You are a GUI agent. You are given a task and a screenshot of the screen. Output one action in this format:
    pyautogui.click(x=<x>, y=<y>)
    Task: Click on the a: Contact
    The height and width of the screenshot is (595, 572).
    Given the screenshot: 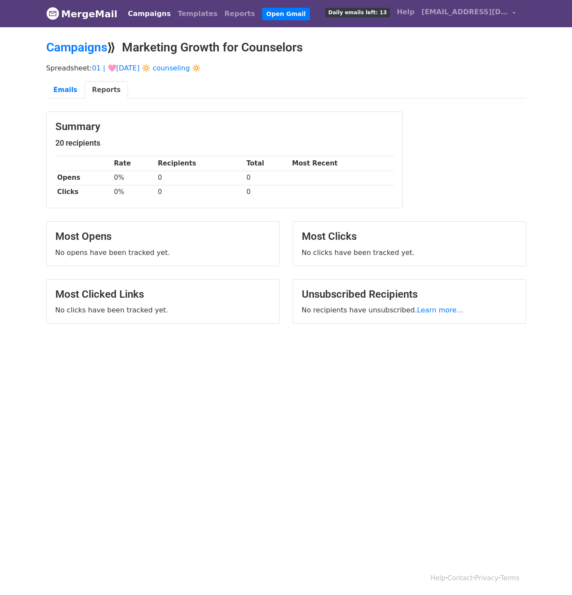 What is the action you would take?
    pyautogui.click(x=460, y=578)
    